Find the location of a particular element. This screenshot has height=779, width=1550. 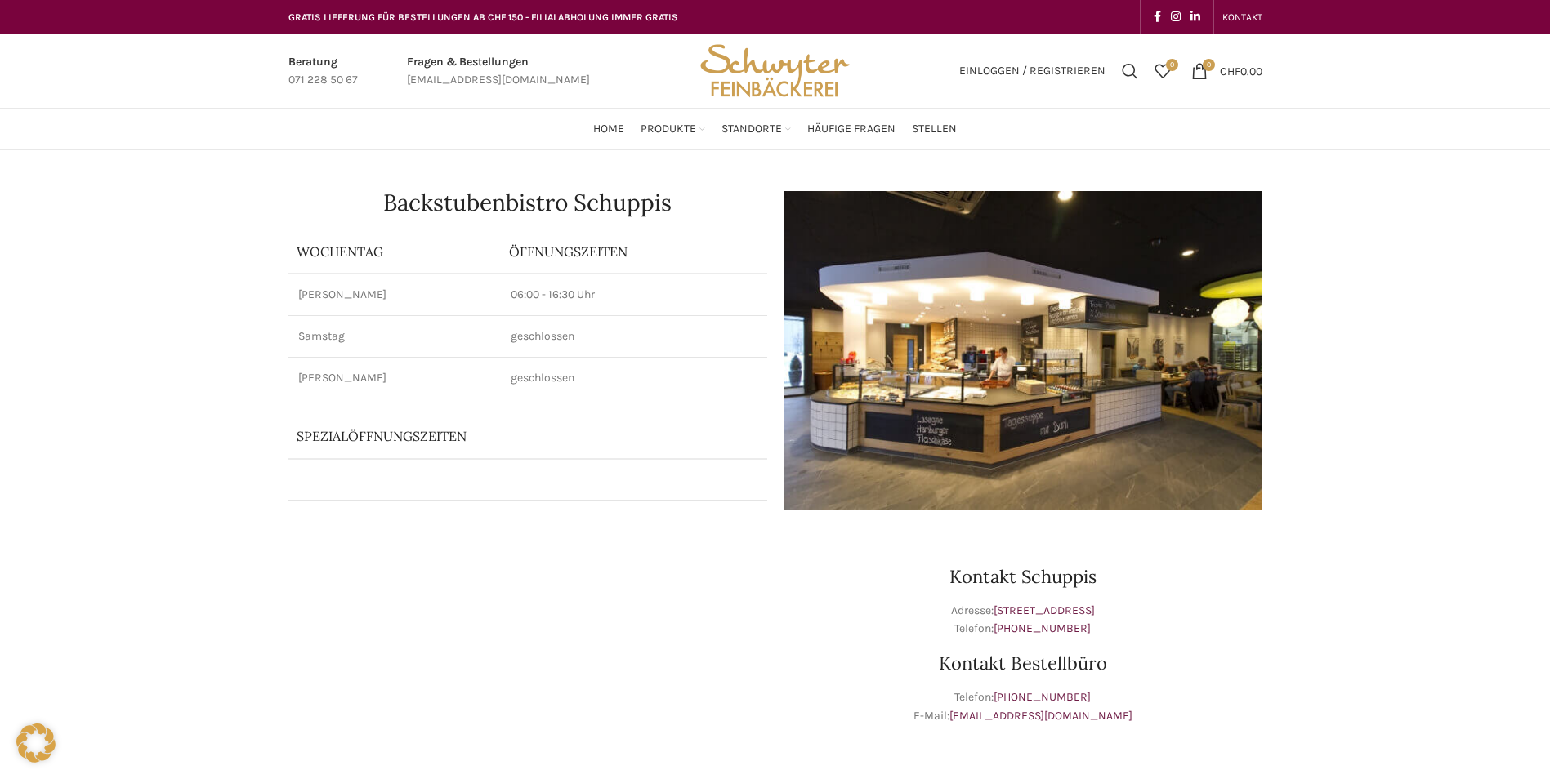

a: Site logo is located at coordinates (775, 69).